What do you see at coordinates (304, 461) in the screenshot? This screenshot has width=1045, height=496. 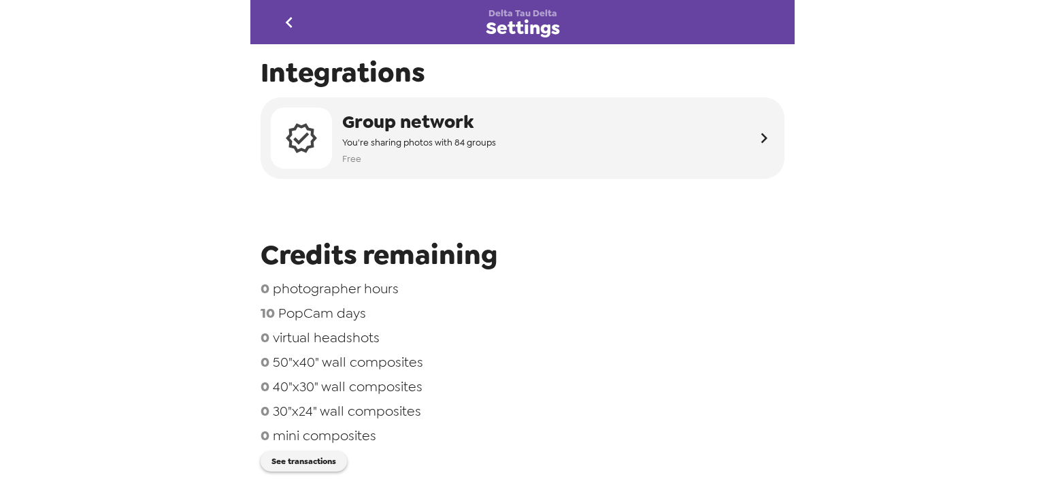 I see `button: See transactions` at bounding box center [304, 461].